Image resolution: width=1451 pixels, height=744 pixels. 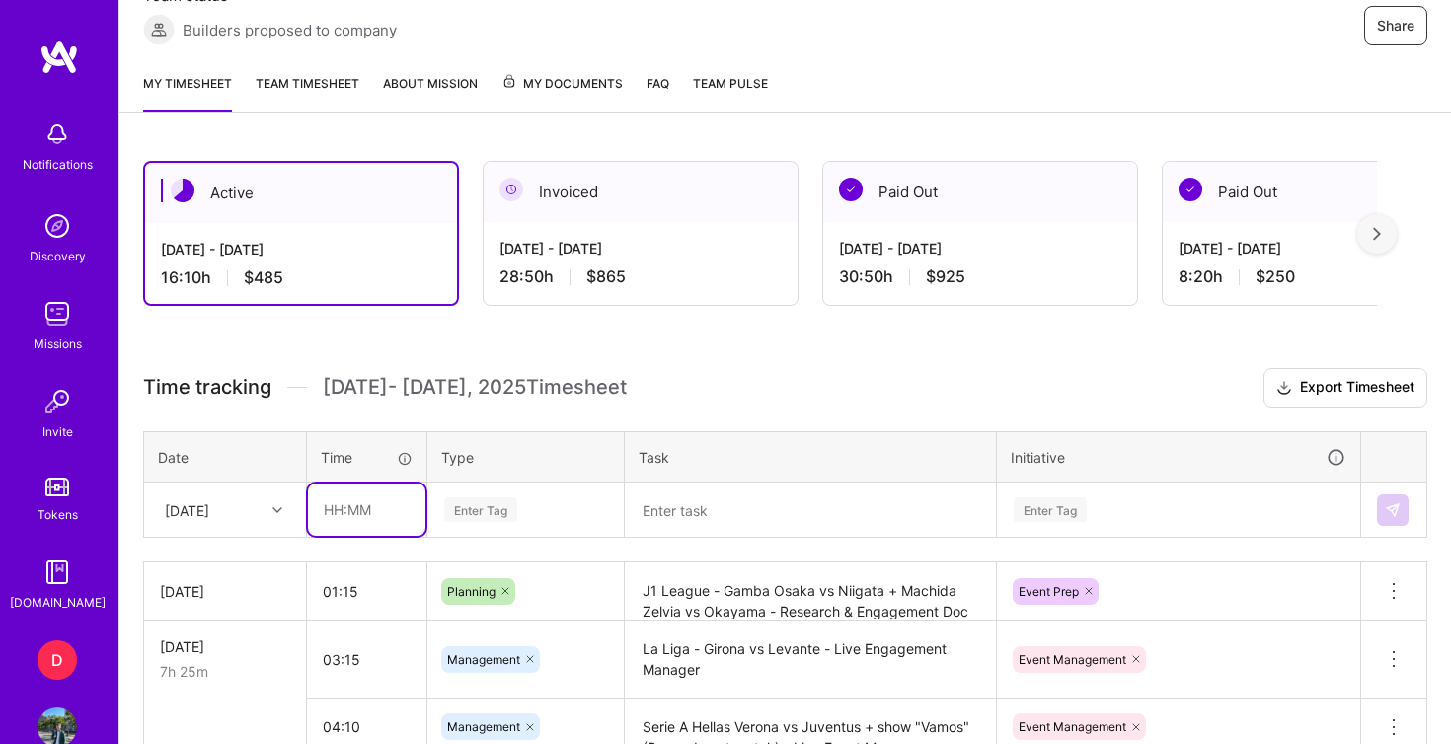 What do you see at coordinates (225, 671) in the screenshot?
I see `div: 7h 25m` at bounding box center [225, 671].